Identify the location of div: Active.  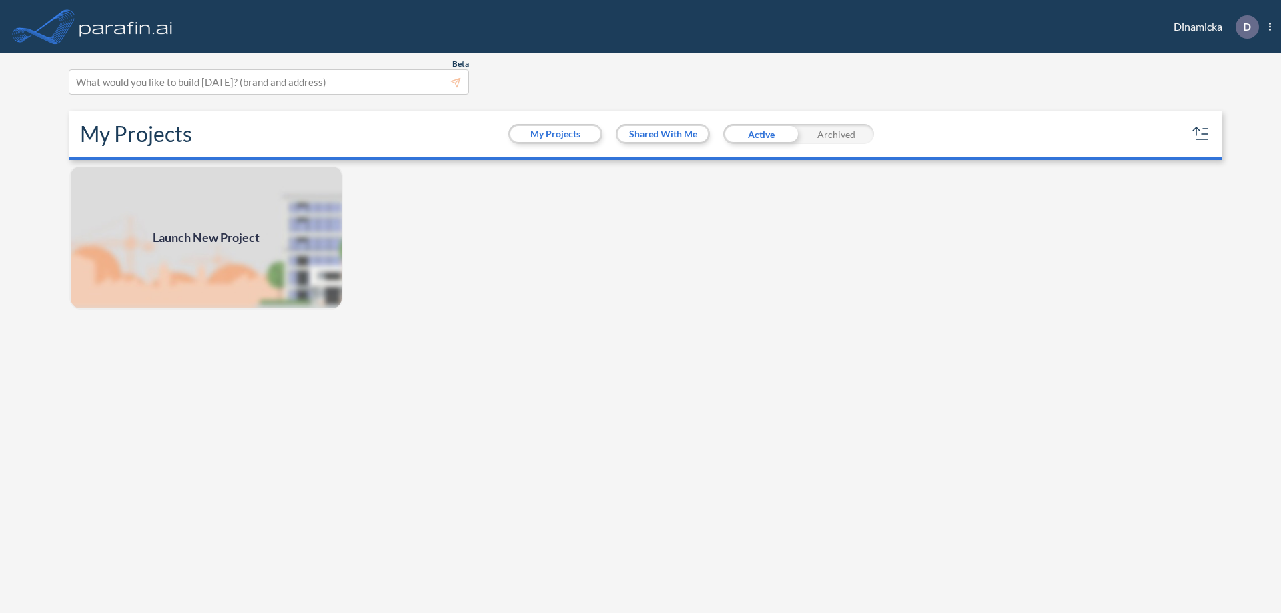
(760, 134).